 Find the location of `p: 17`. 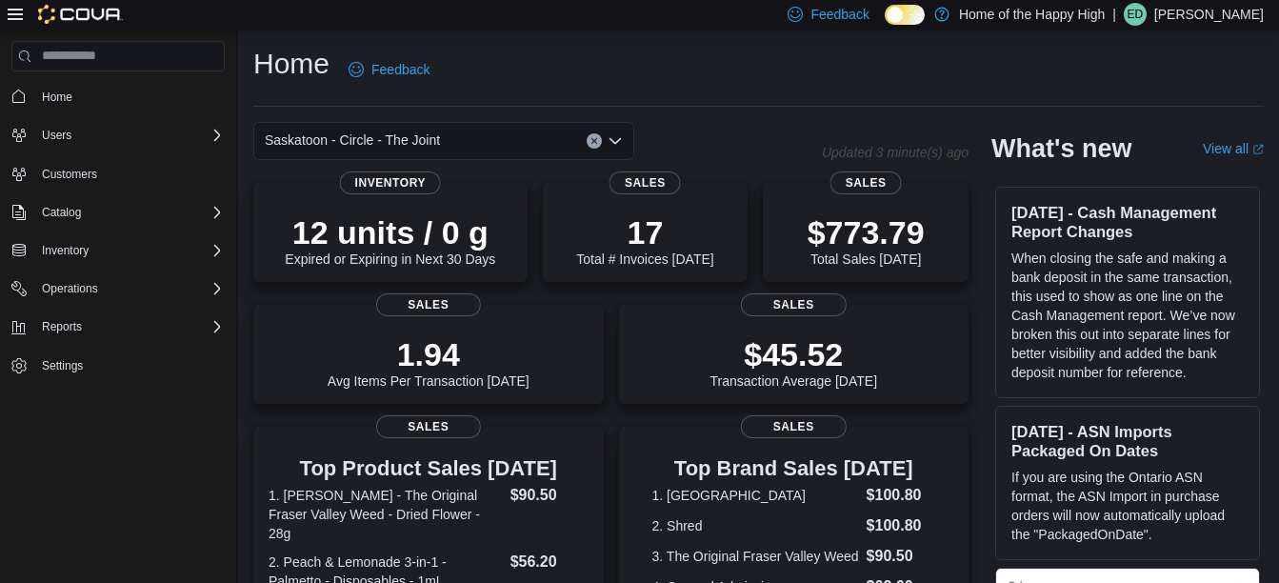

p: 17 is located at coordinates (645, 232).